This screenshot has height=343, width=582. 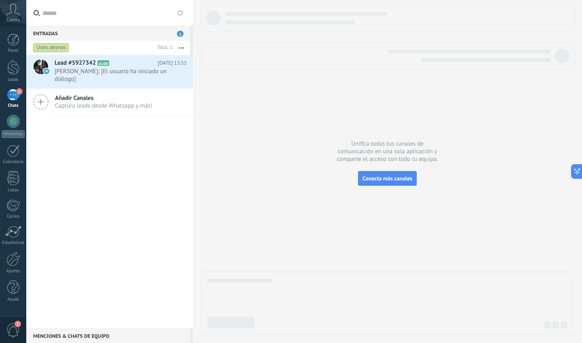 What do you see at coordinates (163, 48) in the screenshot?
I see `div: Total: 1` at bounding box center [163, 48].